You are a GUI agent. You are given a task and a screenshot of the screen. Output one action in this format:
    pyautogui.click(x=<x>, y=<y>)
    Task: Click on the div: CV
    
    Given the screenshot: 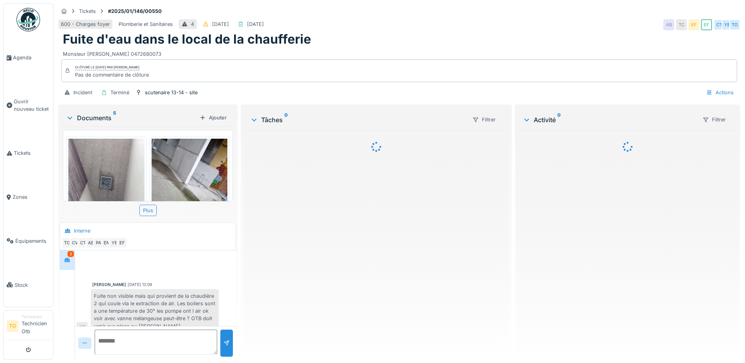 What is the action you would take?
    pyautogui.click(x=75, y=243)
    